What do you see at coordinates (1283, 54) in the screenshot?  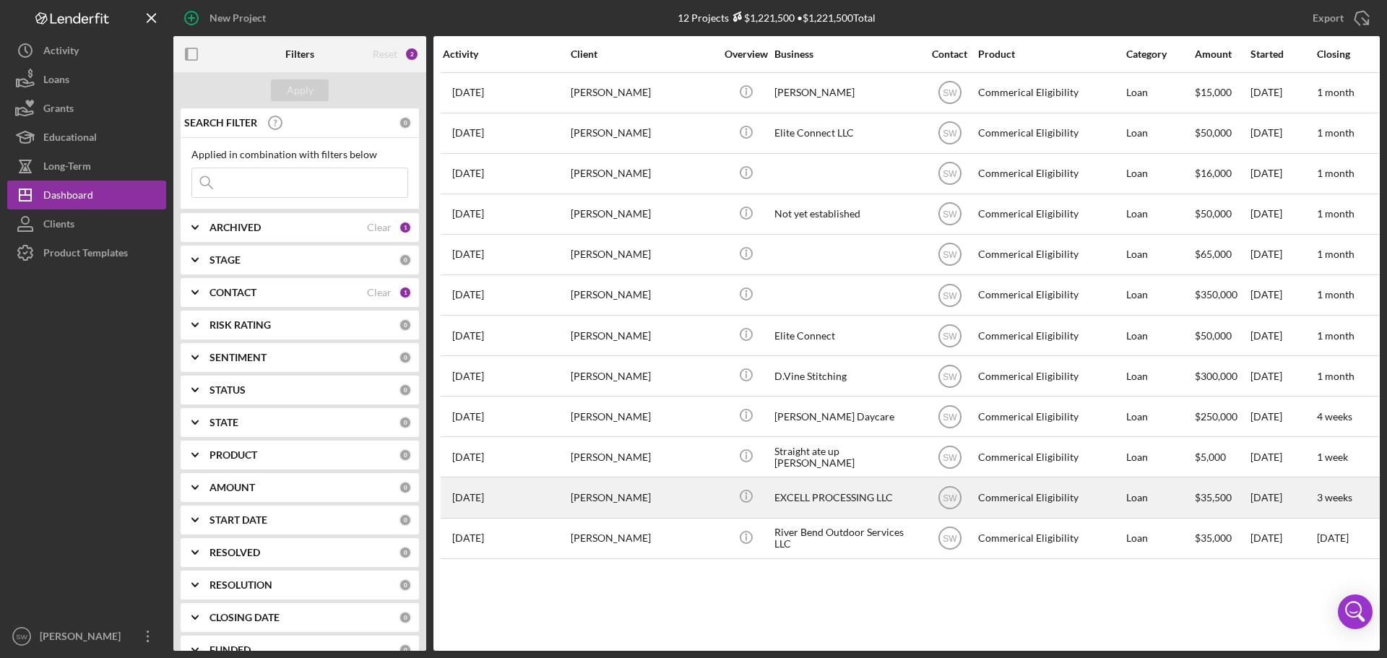 I see `div: Started` at bounding box center [1283, 54].